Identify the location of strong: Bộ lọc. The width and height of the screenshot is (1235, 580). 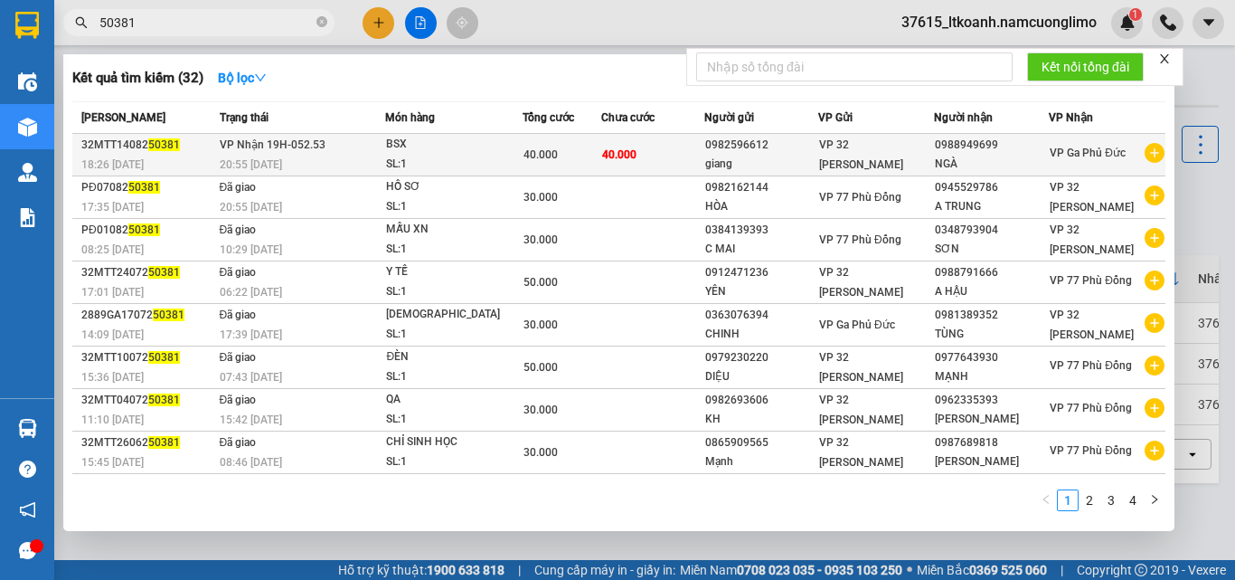
(242, 78).